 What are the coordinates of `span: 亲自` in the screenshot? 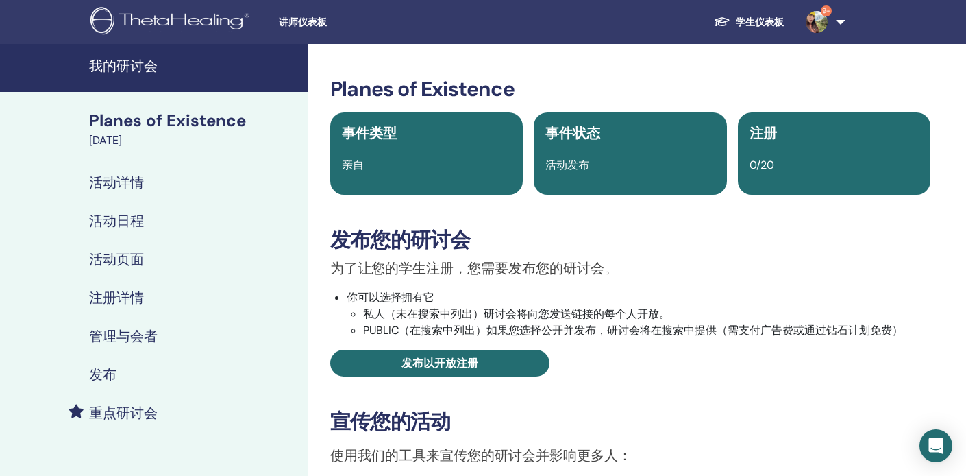 It's located at (353, 164).